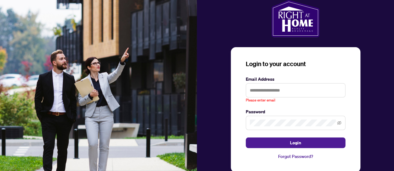  What do you see at coordinates (295, 157) in the screenshot?
I see `a: Forgot Password?` at bounding box center [295, 157].